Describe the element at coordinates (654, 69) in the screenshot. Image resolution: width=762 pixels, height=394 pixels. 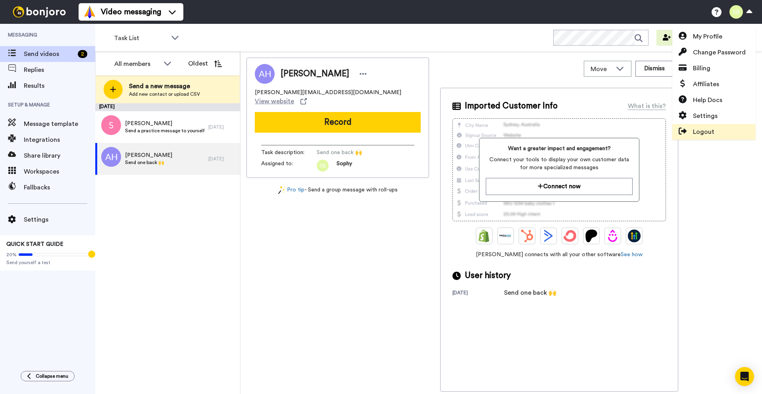
I see `button: Dismiss` at that location.